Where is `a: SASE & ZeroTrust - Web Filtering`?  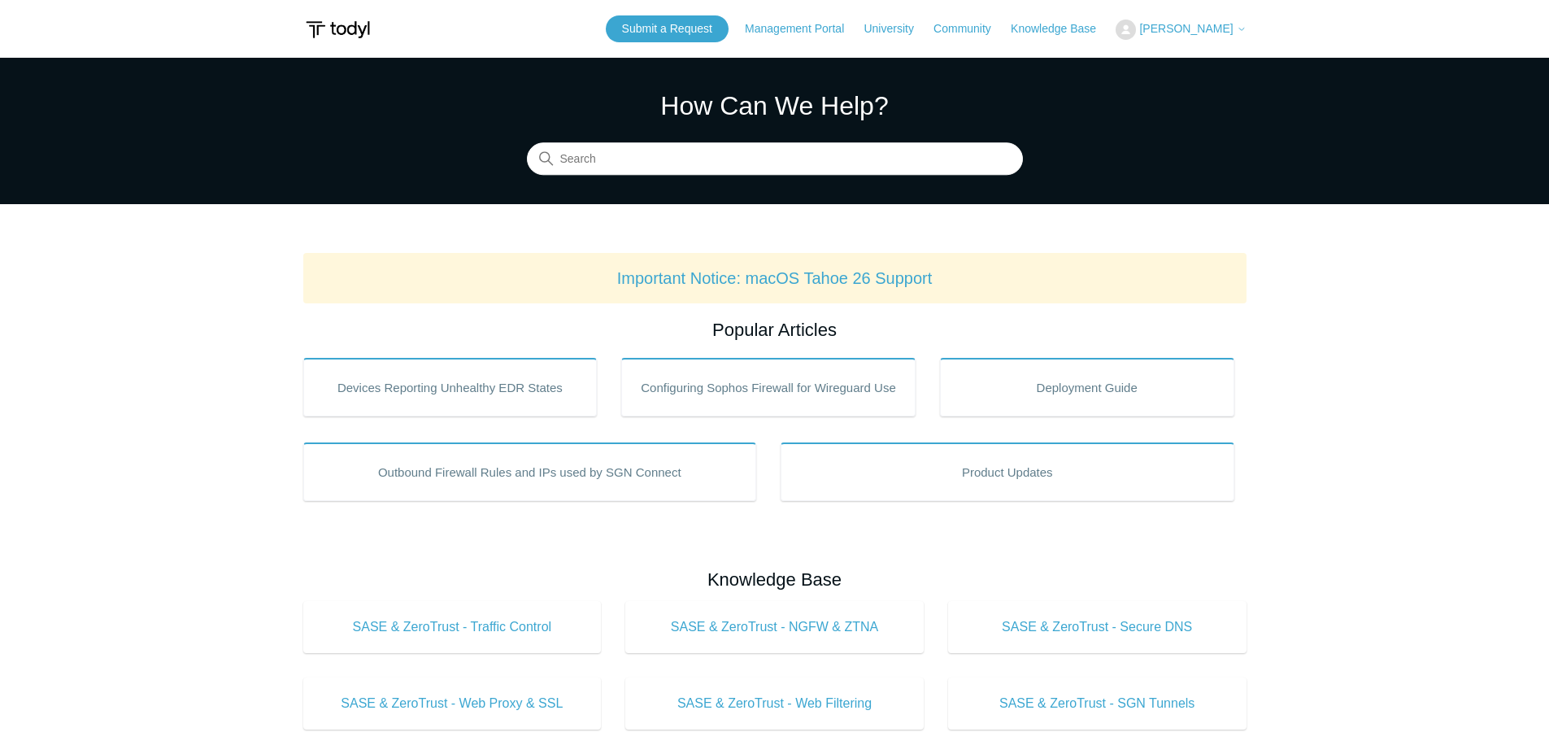 a: SASE & ZeroTrust - Web Filtering is located at coordinates (774, 703).